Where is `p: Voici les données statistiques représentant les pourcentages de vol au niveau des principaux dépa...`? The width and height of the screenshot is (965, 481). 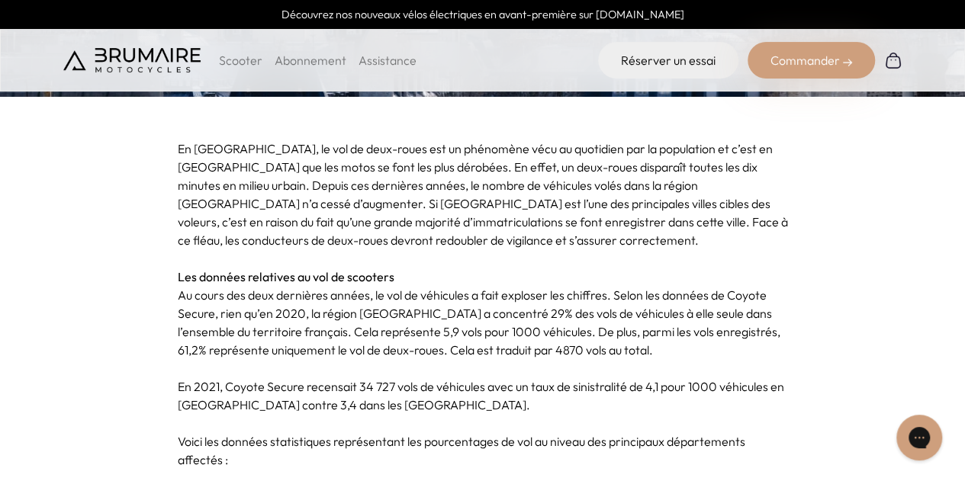
p: Voici les données statistiques représentant les pourcentages de vol au niveau des principaux dépa... is located at coordinates (483, 451).